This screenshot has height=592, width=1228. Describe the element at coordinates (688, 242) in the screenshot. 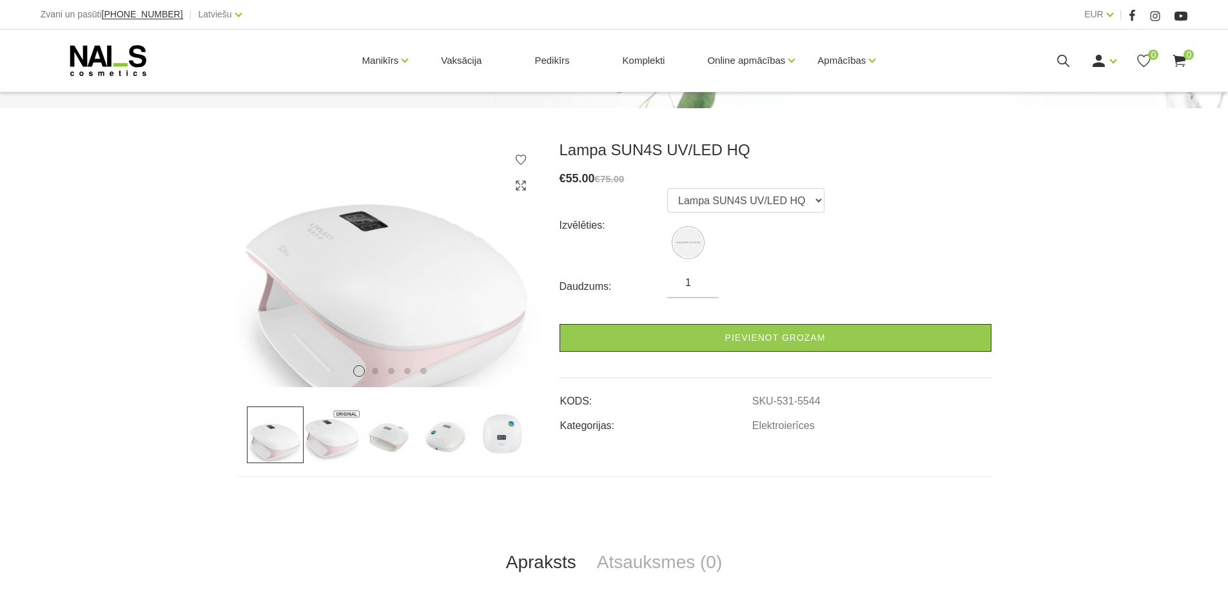

I see `img: Lampa SUN4S UV/LED HQ` at that location.